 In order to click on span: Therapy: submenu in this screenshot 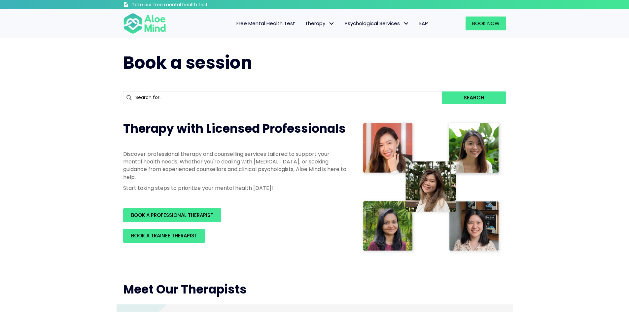, I will do `click(332, 23)`.